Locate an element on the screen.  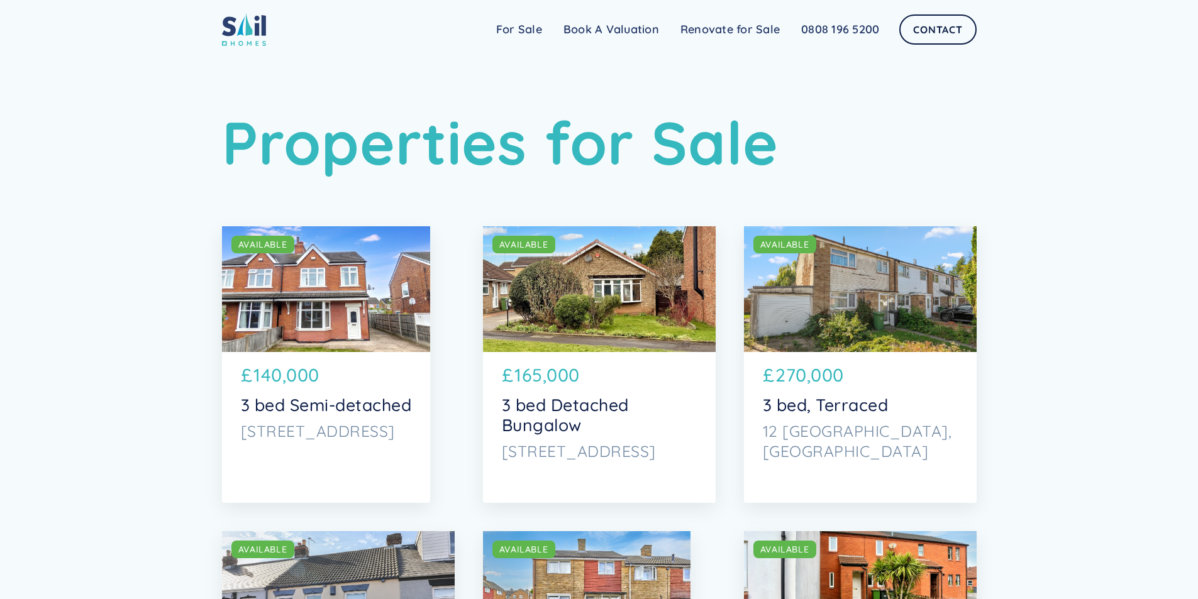
p: 3 bed Detached Bungalow is located at coordinates (599, 415).